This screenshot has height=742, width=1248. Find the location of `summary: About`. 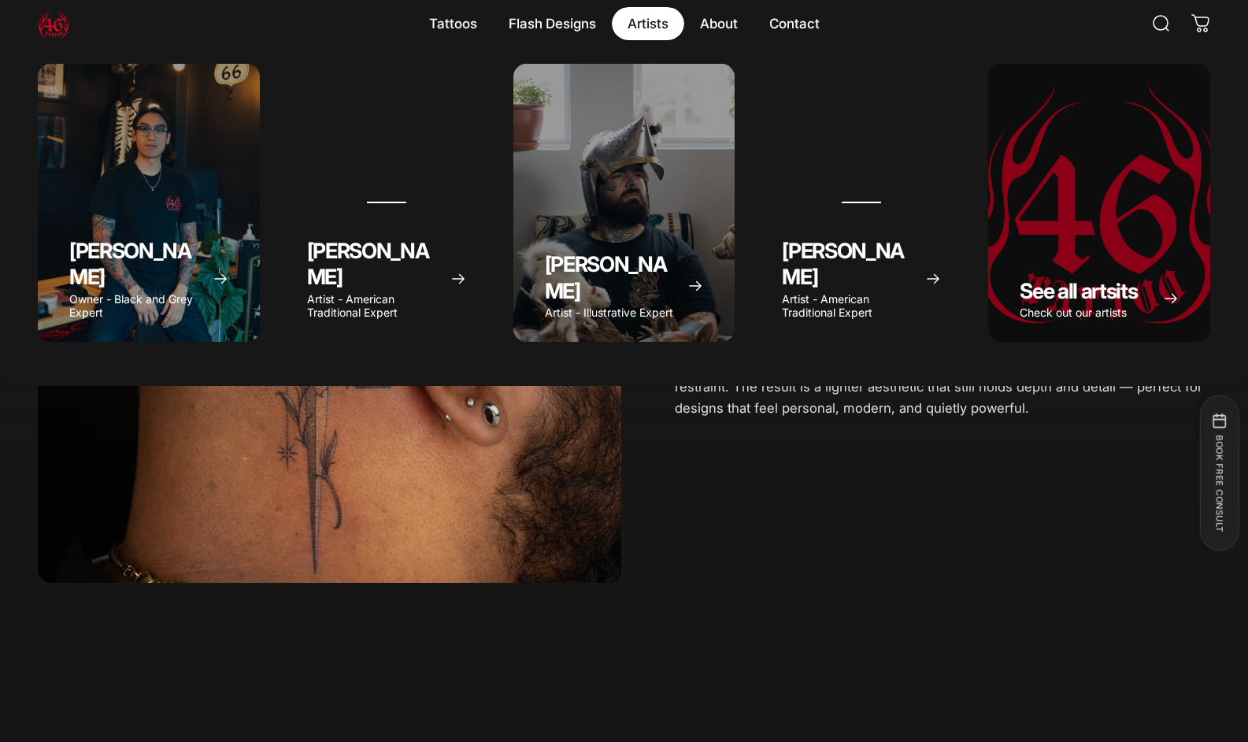

summary: About is located at coordinates (719, 24).